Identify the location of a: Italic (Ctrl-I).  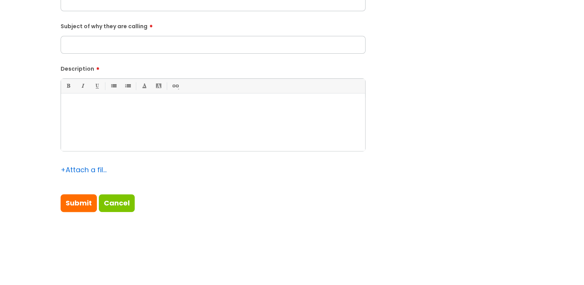
(82, 86).